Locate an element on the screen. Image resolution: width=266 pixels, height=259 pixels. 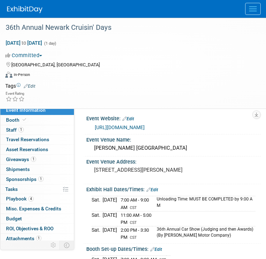
span: (1 day) is located at coordinates (50, 43).